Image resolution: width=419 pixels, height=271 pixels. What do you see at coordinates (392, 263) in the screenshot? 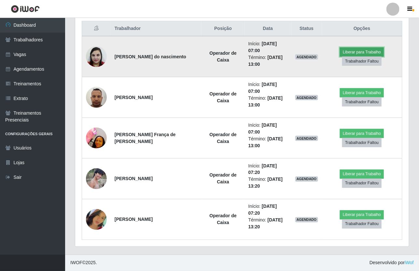
I see `span: Desenvolvido por` at bounding box center [392, 263].